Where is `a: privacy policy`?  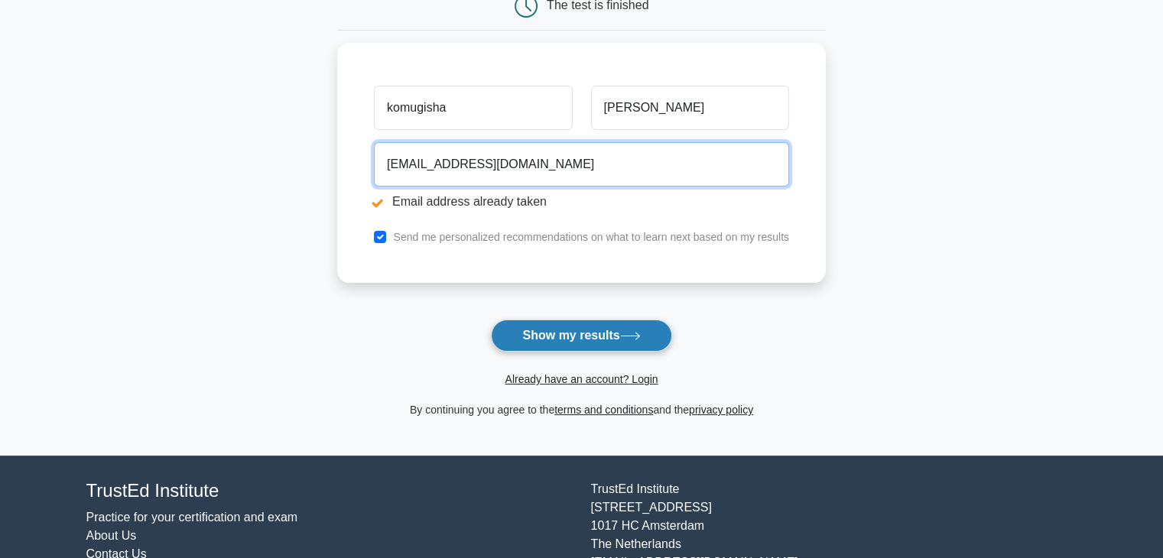
a: privacy policy is located at coordinates (721, 410).